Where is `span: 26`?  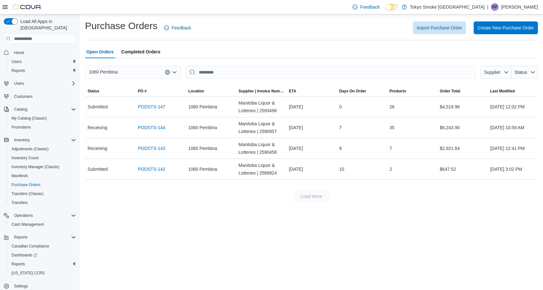 span: 26 is located at coordinates (392, 107).